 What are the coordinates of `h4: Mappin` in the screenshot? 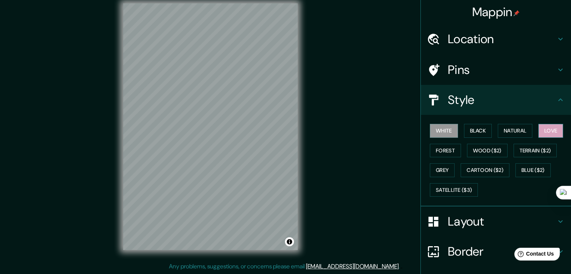 It's located at (496, 12).